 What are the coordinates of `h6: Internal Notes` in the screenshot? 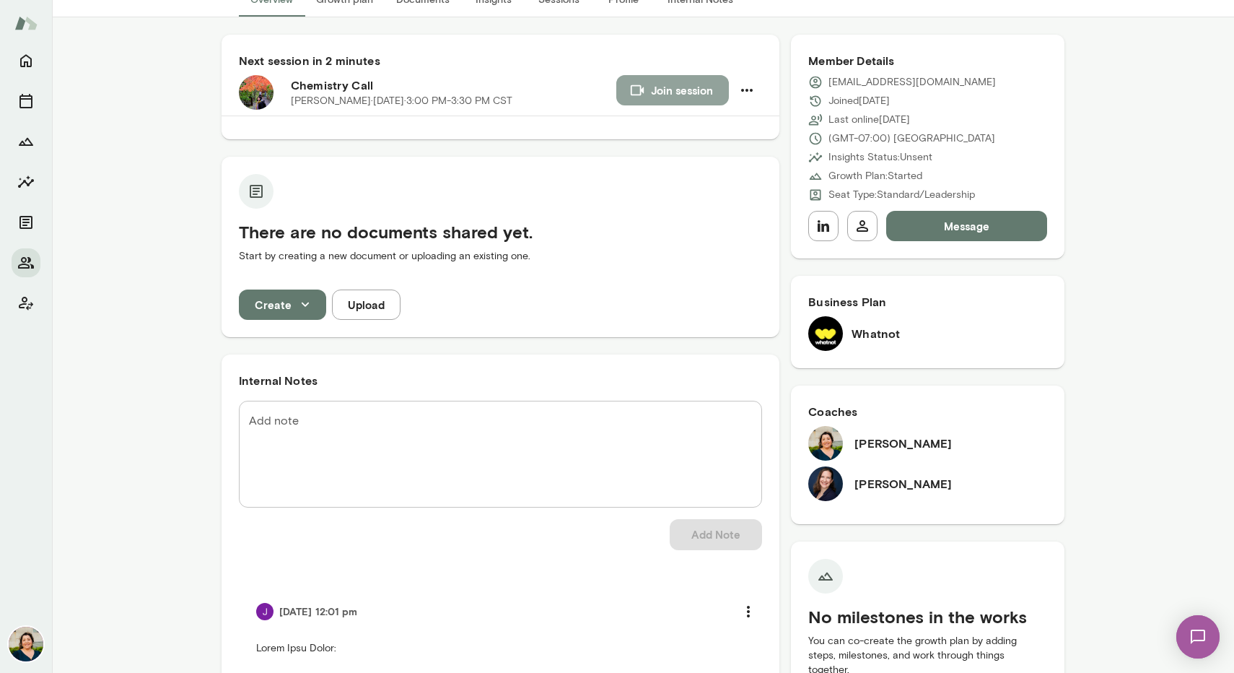 It's located at (500, 380).